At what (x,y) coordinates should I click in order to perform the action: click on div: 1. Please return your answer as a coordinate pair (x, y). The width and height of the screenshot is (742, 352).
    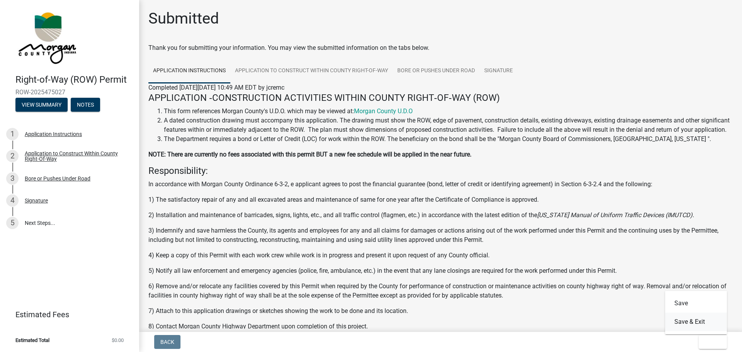
    Looking at the image, I should click on (12, 134).